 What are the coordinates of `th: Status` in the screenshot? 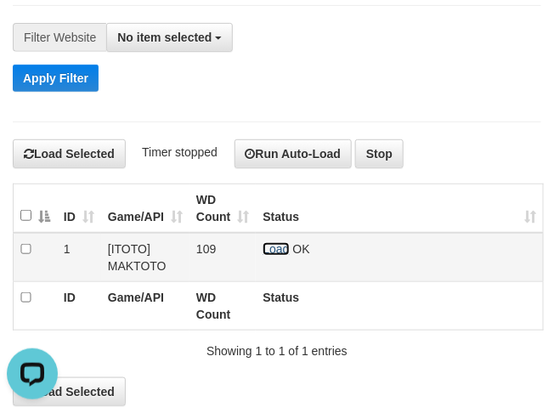 It's located at (400, 305).